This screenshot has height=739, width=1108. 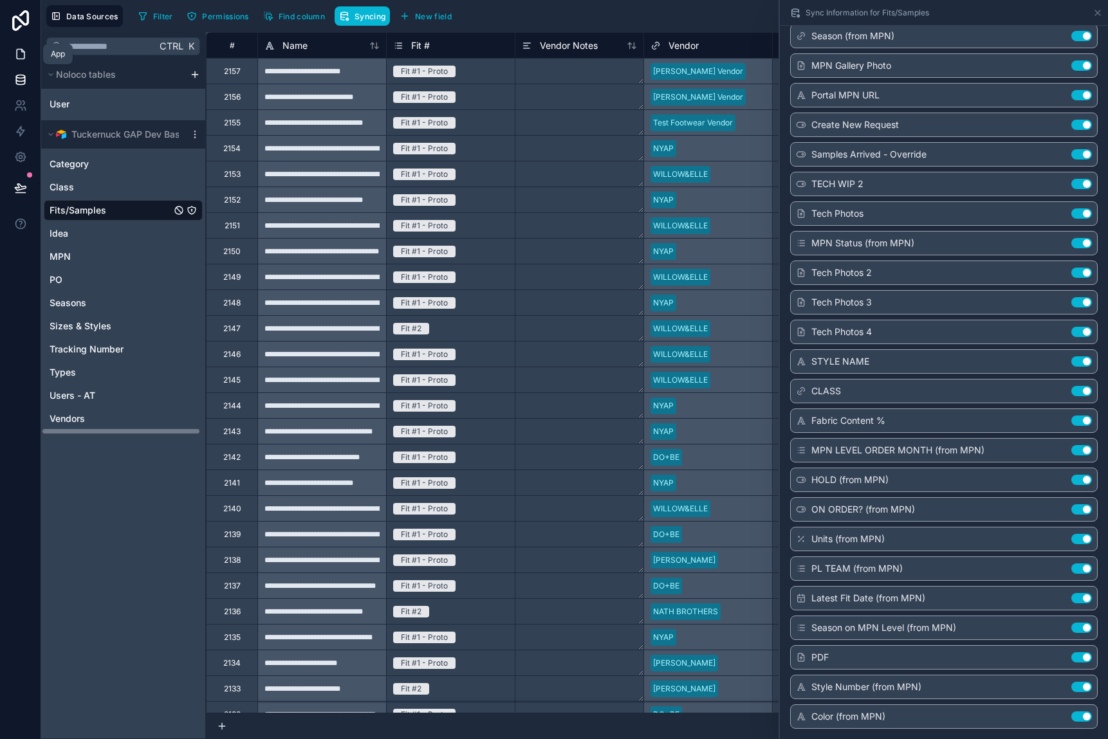 What do you see at coordinates (232, 432) in the screenshot?
I see `div: 2143` at bounding box center [232, 432].